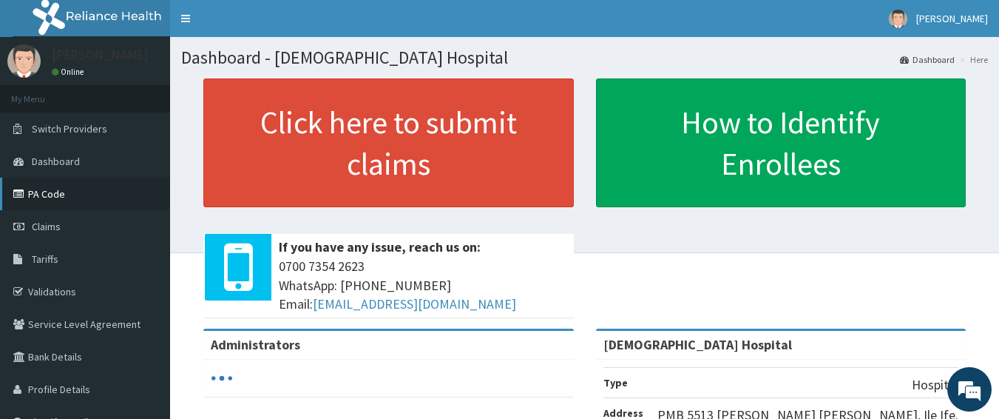 The width and height of the screenshot is (999, 419). What do you see at coordinates (144, 295) in the screenshot?
I see `textarea: Type your message and hit 'Enter'` at bounding box center [144, 295].